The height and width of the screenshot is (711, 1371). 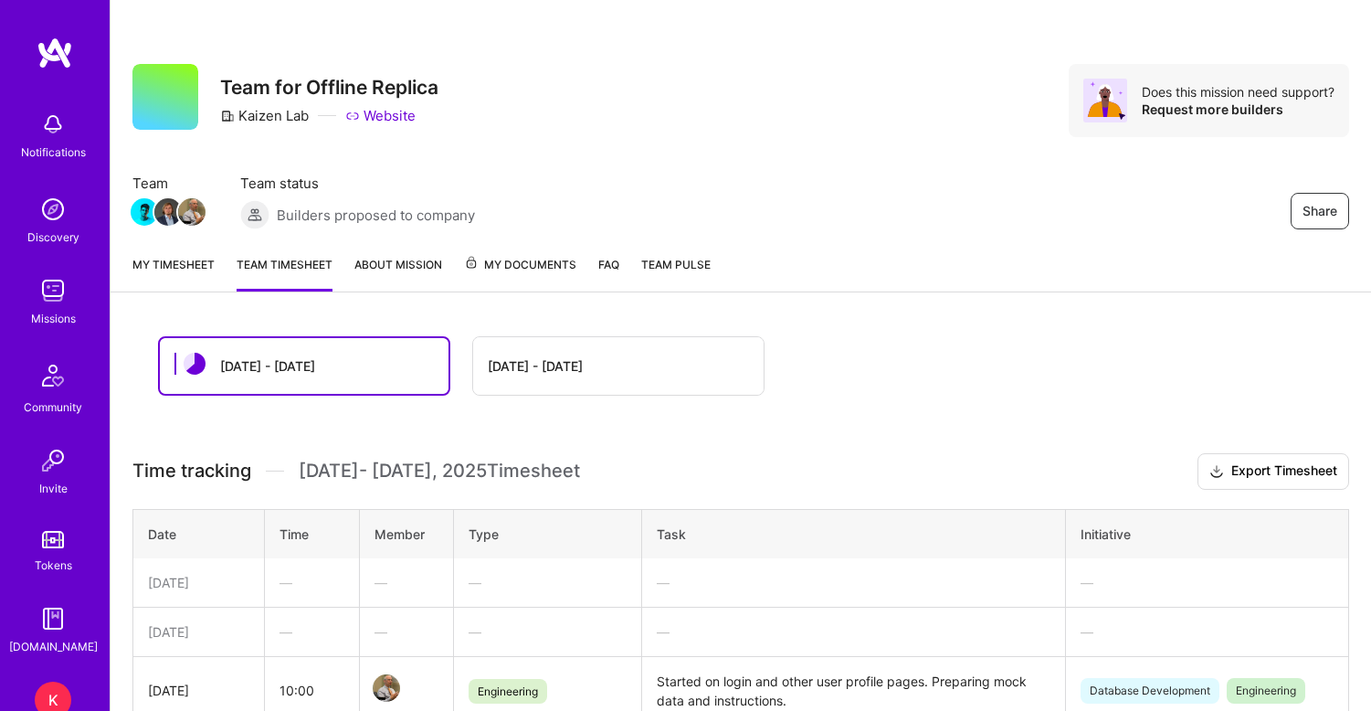 What do you see at coordinates (311, 533) in the screenshot?
I see `th: Time` at bounding box center [311, 533].